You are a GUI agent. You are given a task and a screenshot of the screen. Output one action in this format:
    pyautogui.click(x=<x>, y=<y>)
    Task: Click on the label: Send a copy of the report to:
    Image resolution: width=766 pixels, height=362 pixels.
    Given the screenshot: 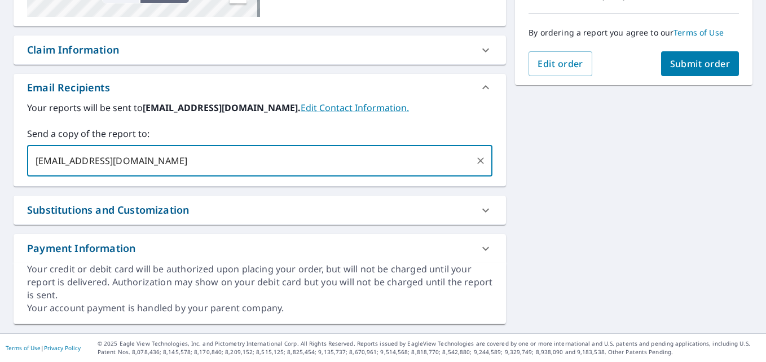 What is the action you would take?
    pyautogui.click(x=259, y=134)
    